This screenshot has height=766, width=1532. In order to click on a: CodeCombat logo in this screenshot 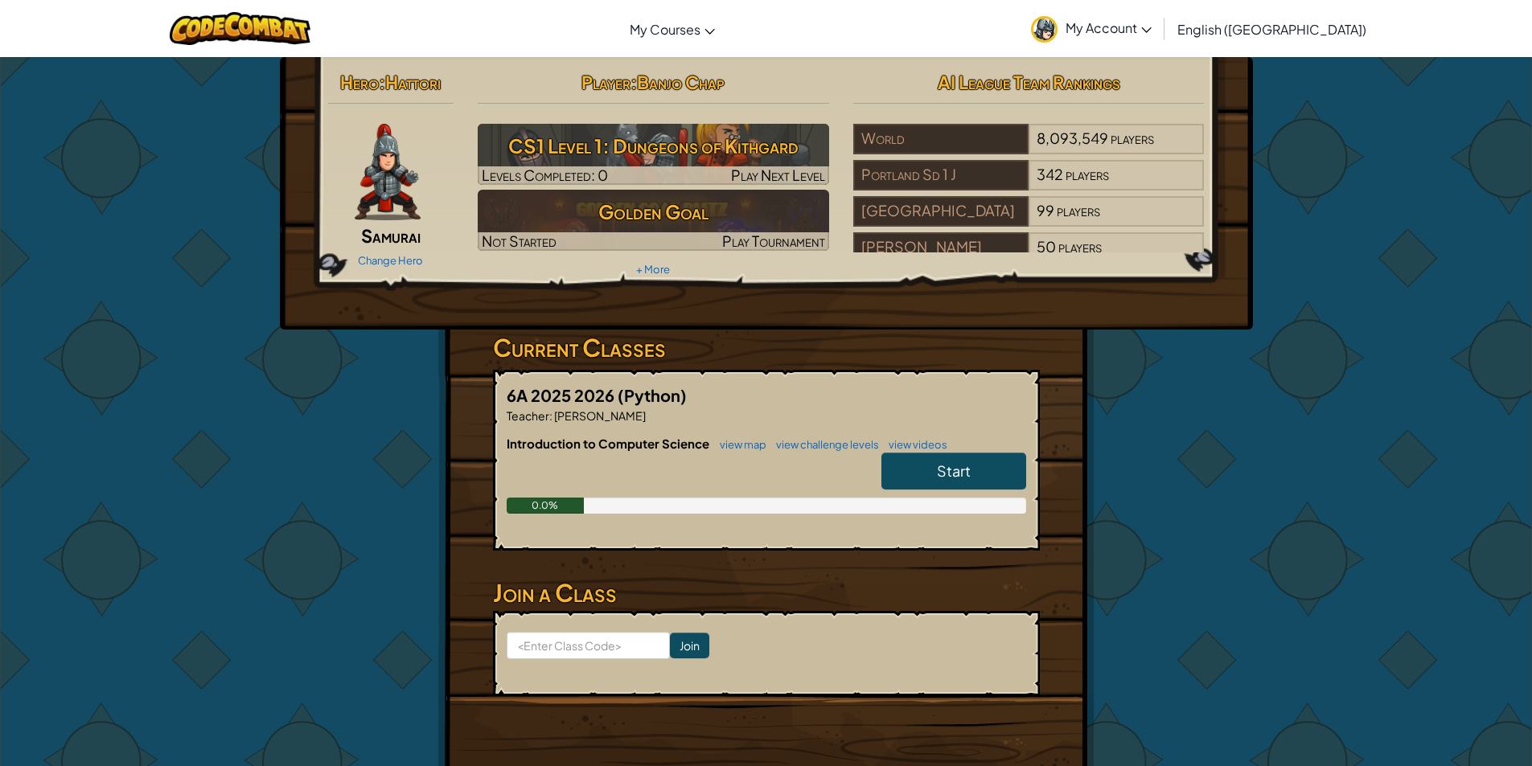, I will do `click(240, 28)`.